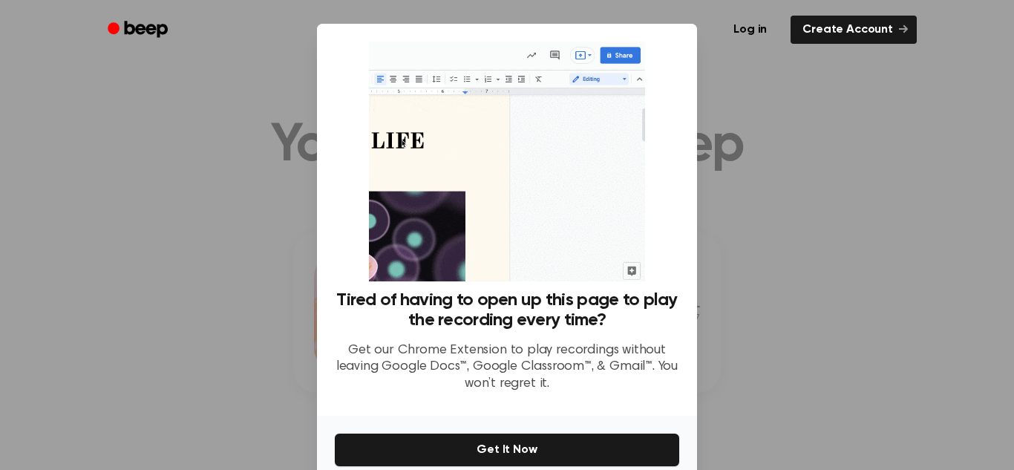 This screenshot has height=470, width=1014. Describe the element at coordinates (750, 30) in the screenshot. I see `a: Log in` at that location.